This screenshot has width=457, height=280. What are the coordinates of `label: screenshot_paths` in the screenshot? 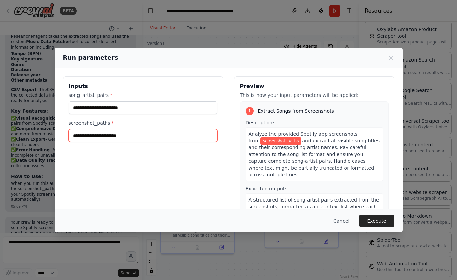 It's located at (143, 123).